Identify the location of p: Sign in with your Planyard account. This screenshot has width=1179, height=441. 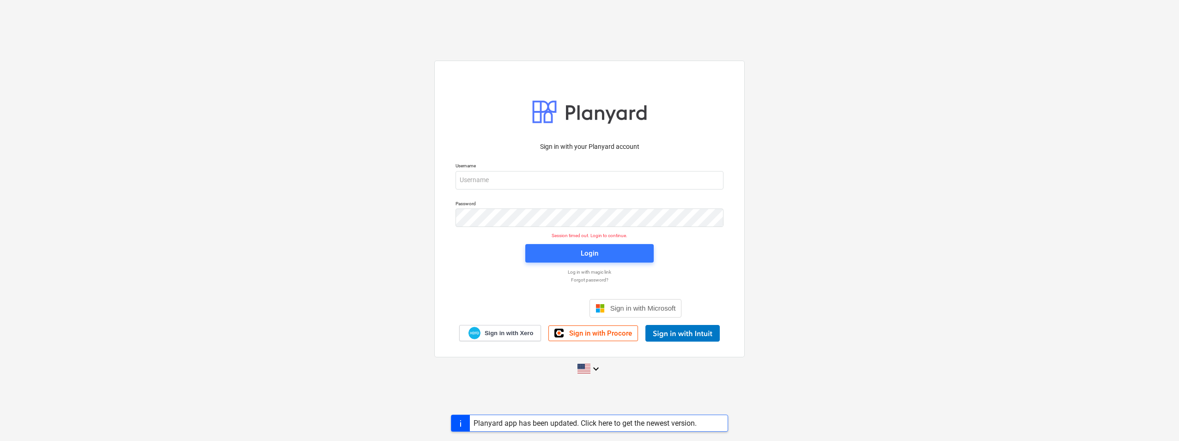
(590, 146).